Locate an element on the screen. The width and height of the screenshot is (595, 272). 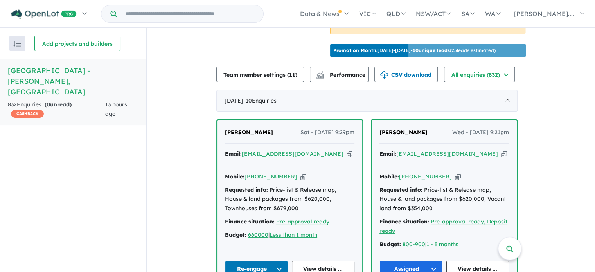
strong: ( unread) is located at coordinates (58, 104).